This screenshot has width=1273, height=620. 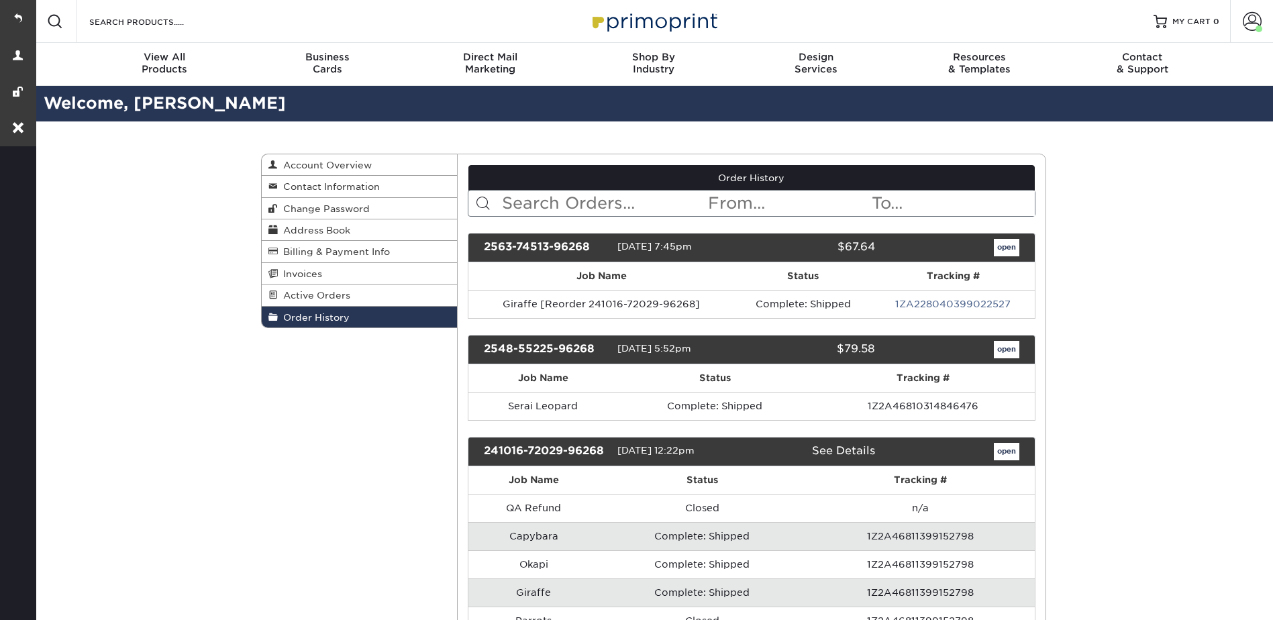 What do you see at coordinates (534, 536) in the screenshot?
I see `td: Capybara` at bounding box center [534, 536].